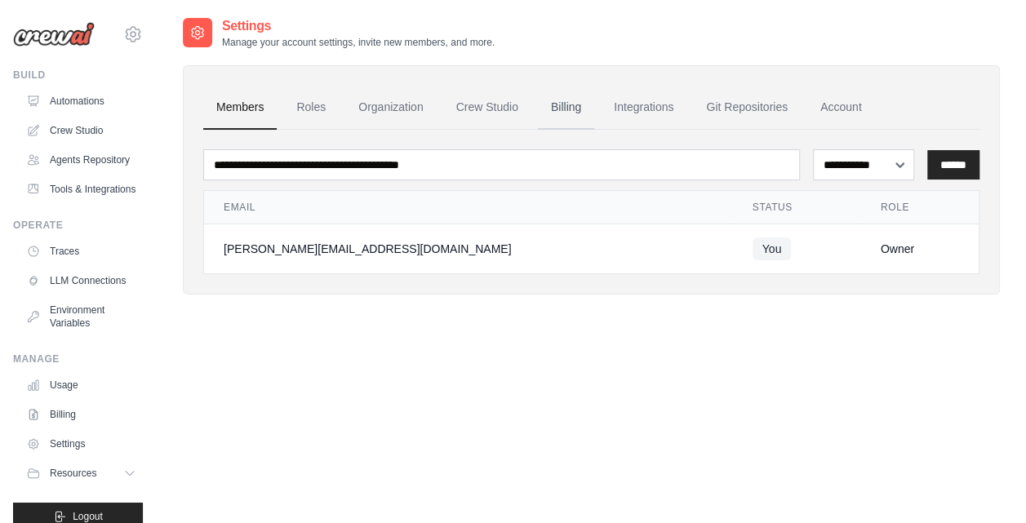 This screenshot has width=1026, height=523. What do you see at coordinates (78, 225) in the screenshot?
I see `div: Operate` at bounding box center [78, 225].